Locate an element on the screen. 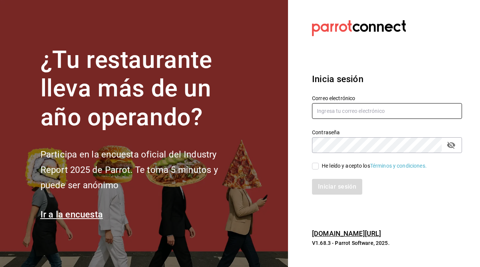  p: V1.68.3 - Parrot Software, 2025. is located at coordinates (387, 243).